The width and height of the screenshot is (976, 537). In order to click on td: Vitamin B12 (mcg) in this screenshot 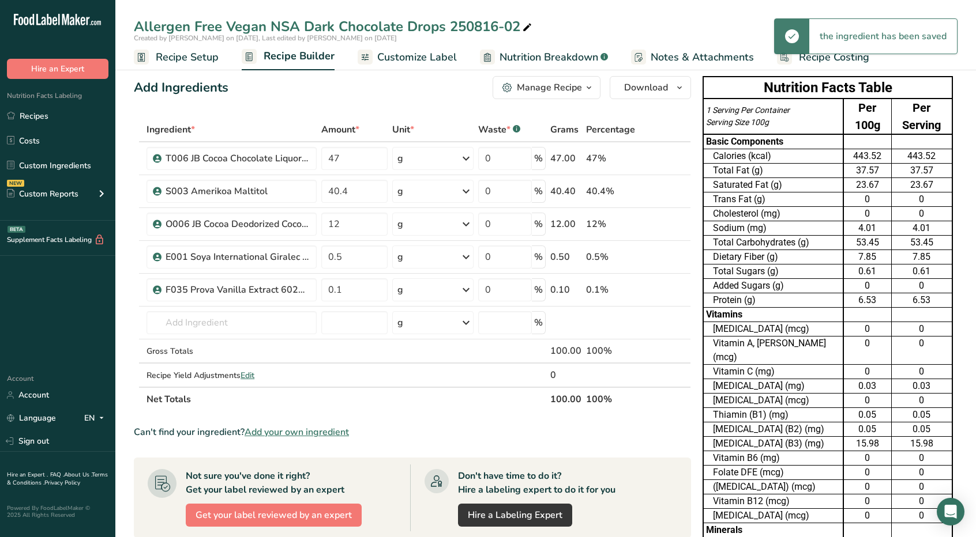, I will do `click(773, 502)`.